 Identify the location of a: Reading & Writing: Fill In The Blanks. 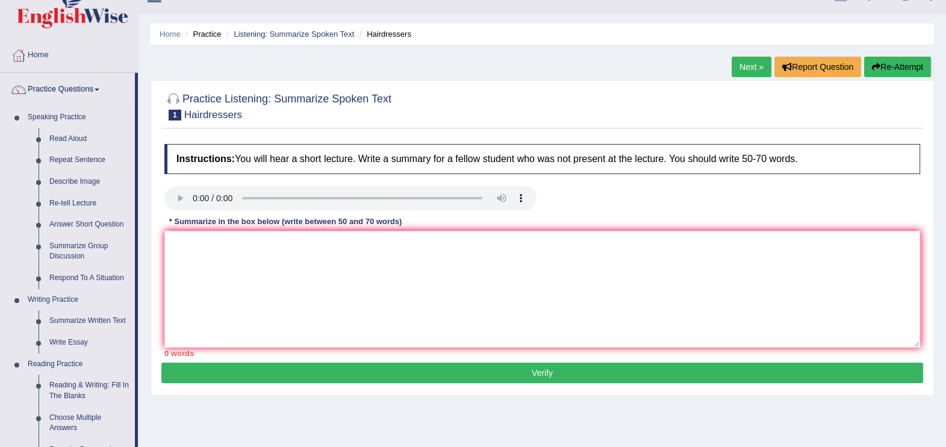
(89, 390).